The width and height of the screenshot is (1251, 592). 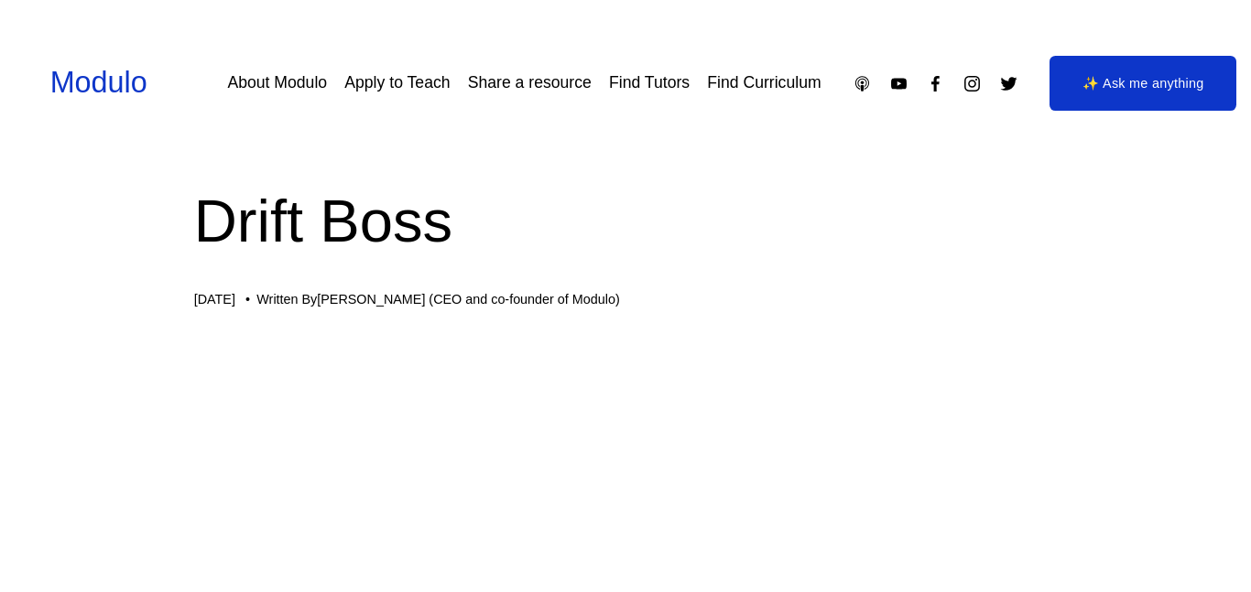 What do you see at coordinates (277, 82) in the screenshot?
I see `a: About Modulo` at bounding box center [277, 82].